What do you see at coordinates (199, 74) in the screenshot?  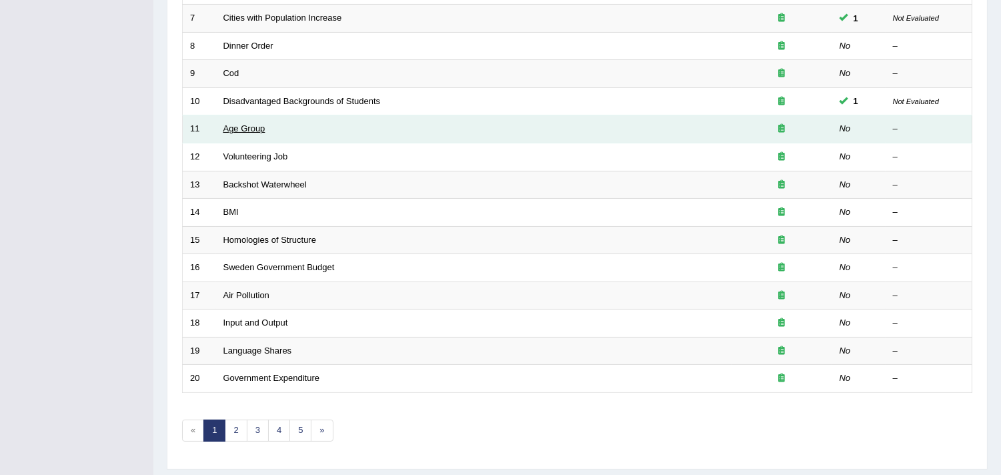 I see `td: 9` at bounding box center [199, 74].